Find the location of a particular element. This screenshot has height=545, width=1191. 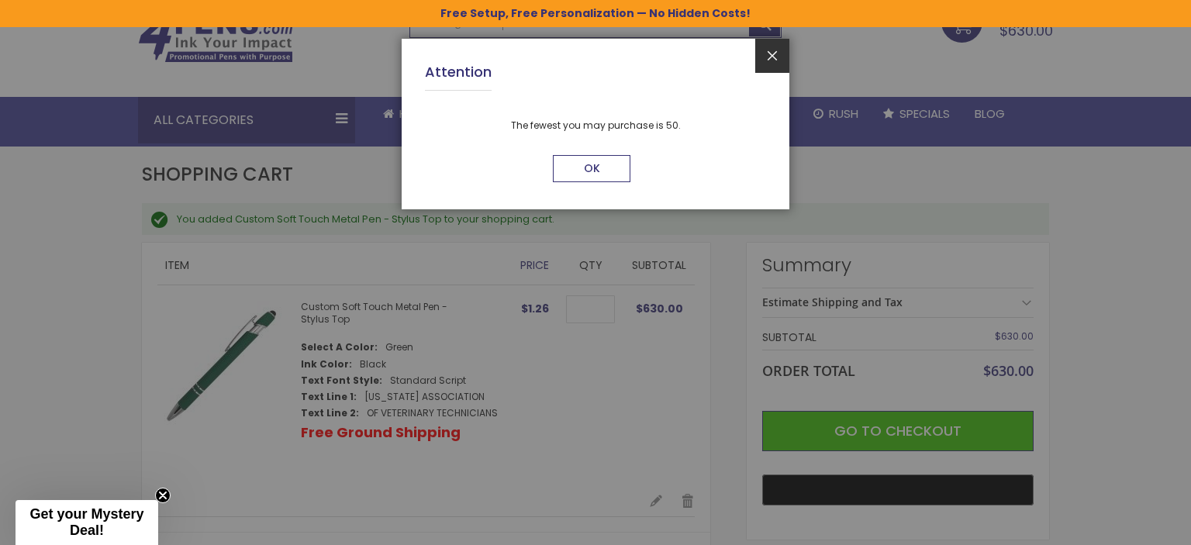

span: Get your Mystery Deal! is located at coordinates (86, 522).